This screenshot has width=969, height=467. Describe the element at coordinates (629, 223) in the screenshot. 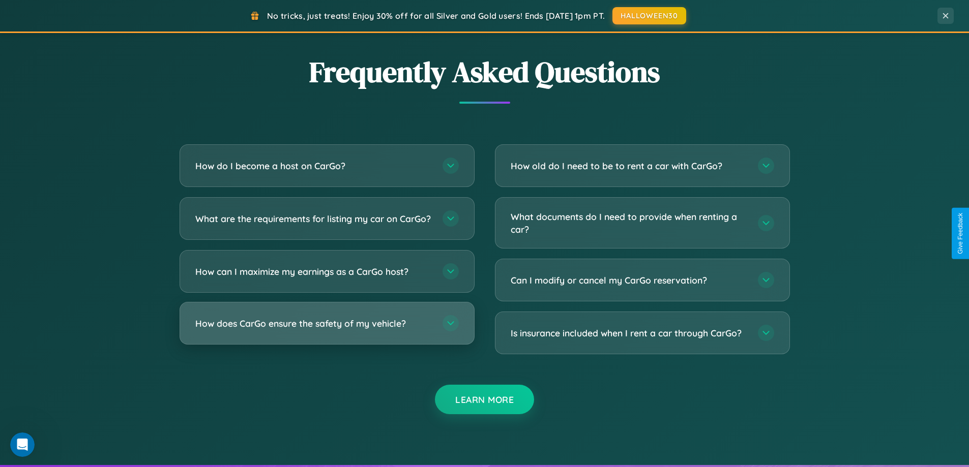

I see `h3: What documents do I need to provide when renting a car?` at that location.